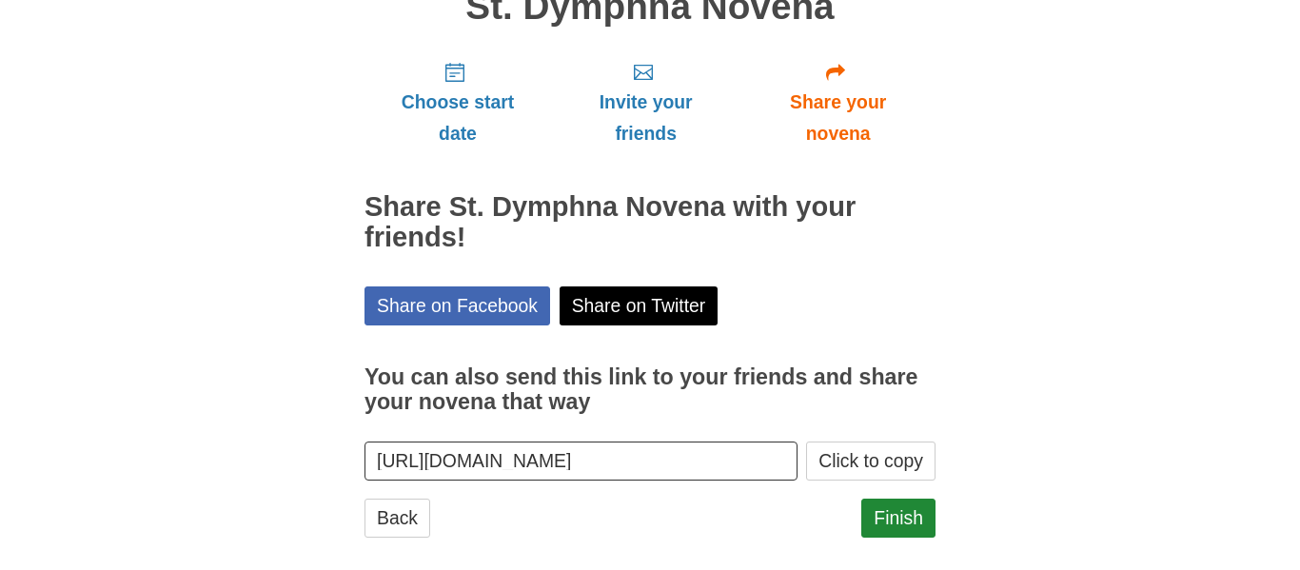  What do you see at coordinates (650, 389) in the screenshot?
I see `h3: You can also send this link to your friends and share your novena that way` at bounding box center [650, 389].